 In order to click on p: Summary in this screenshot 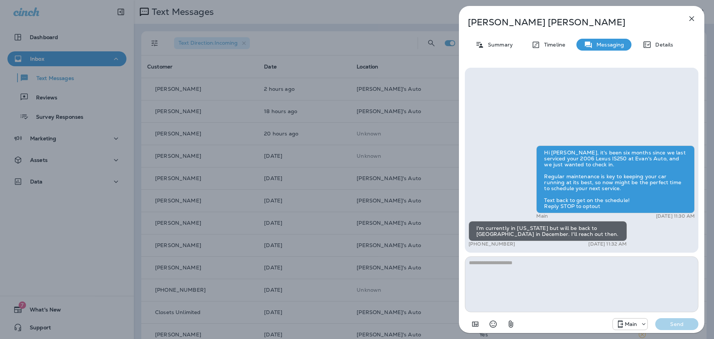, I will do `click(498, 45)`.